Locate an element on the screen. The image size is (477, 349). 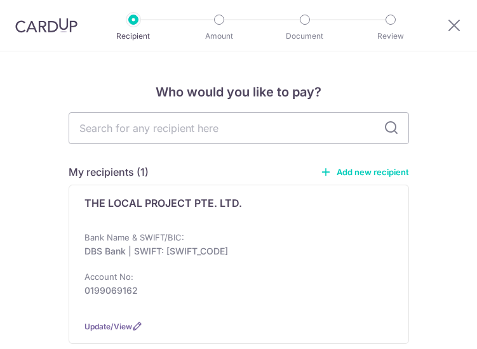
span: Update/View is located at coordinates (108, 326).